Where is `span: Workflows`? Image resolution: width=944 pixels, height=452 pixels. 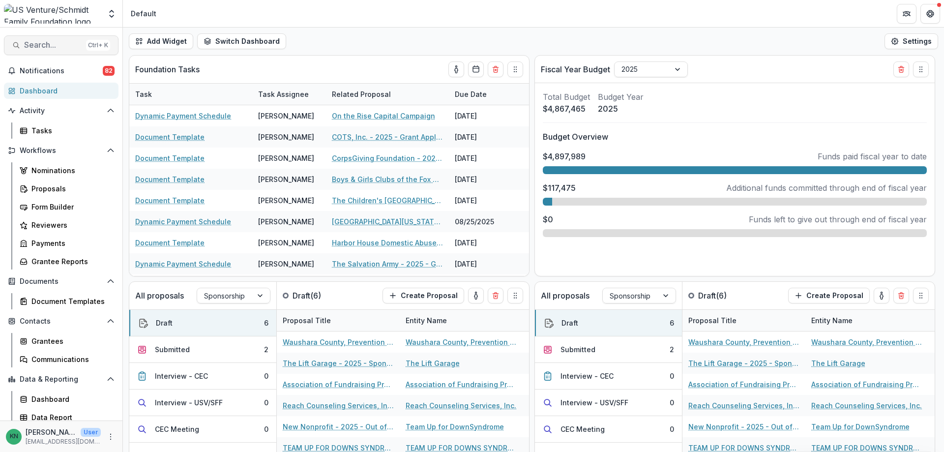 span: Workflows is located at coordinates (61, 150).